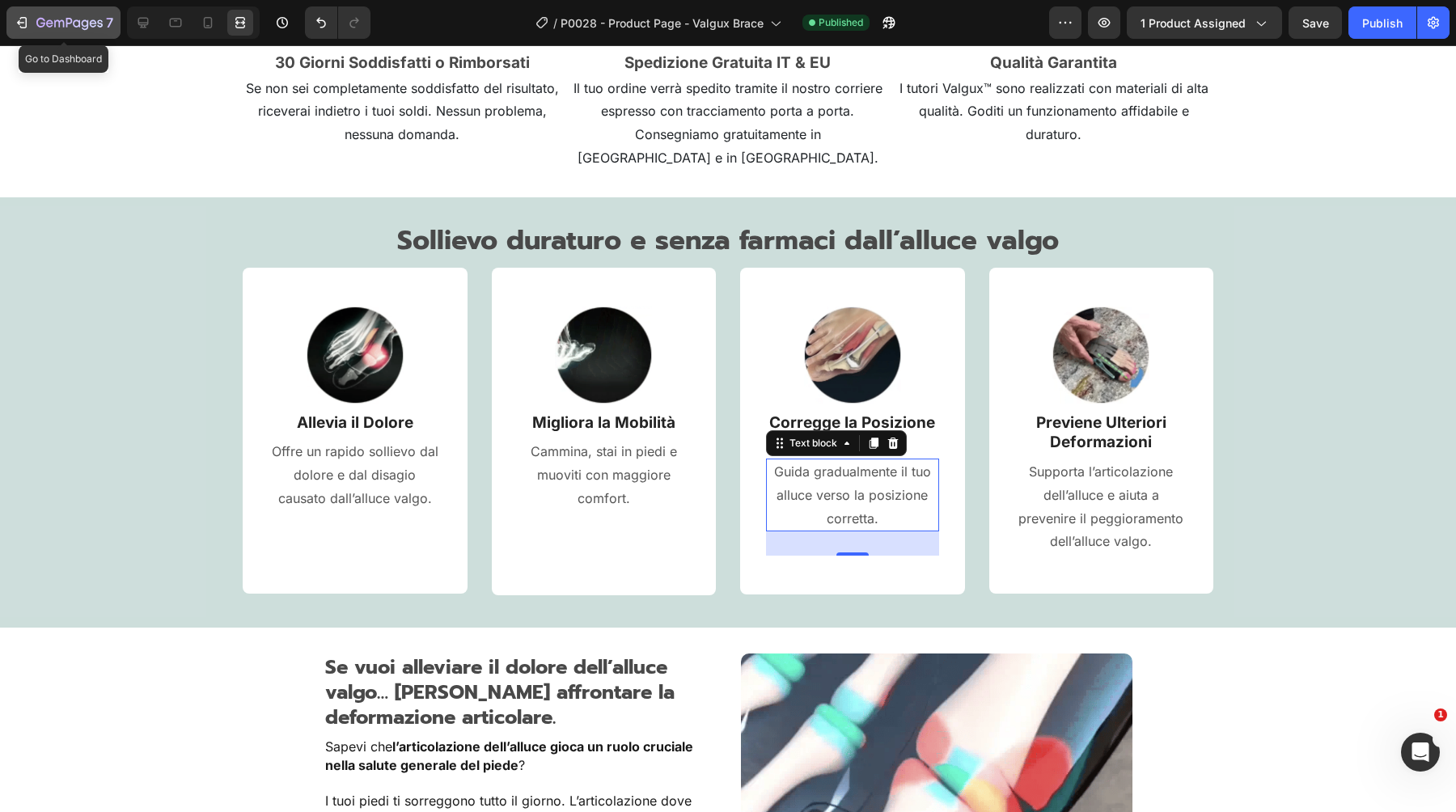 This screenshot has width=1456, height=812. Describe the element at coordinates (603, 310) in the screenshot. I see `img: gempages_581627102344774504-32920117-57d8-4ffc-a9f9-8b94be5122af.webp` at that location.